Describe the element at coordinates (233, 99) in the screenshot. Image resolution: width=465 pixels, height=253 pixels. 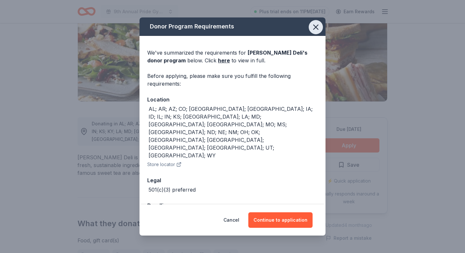
I see `div: Location` at that location.